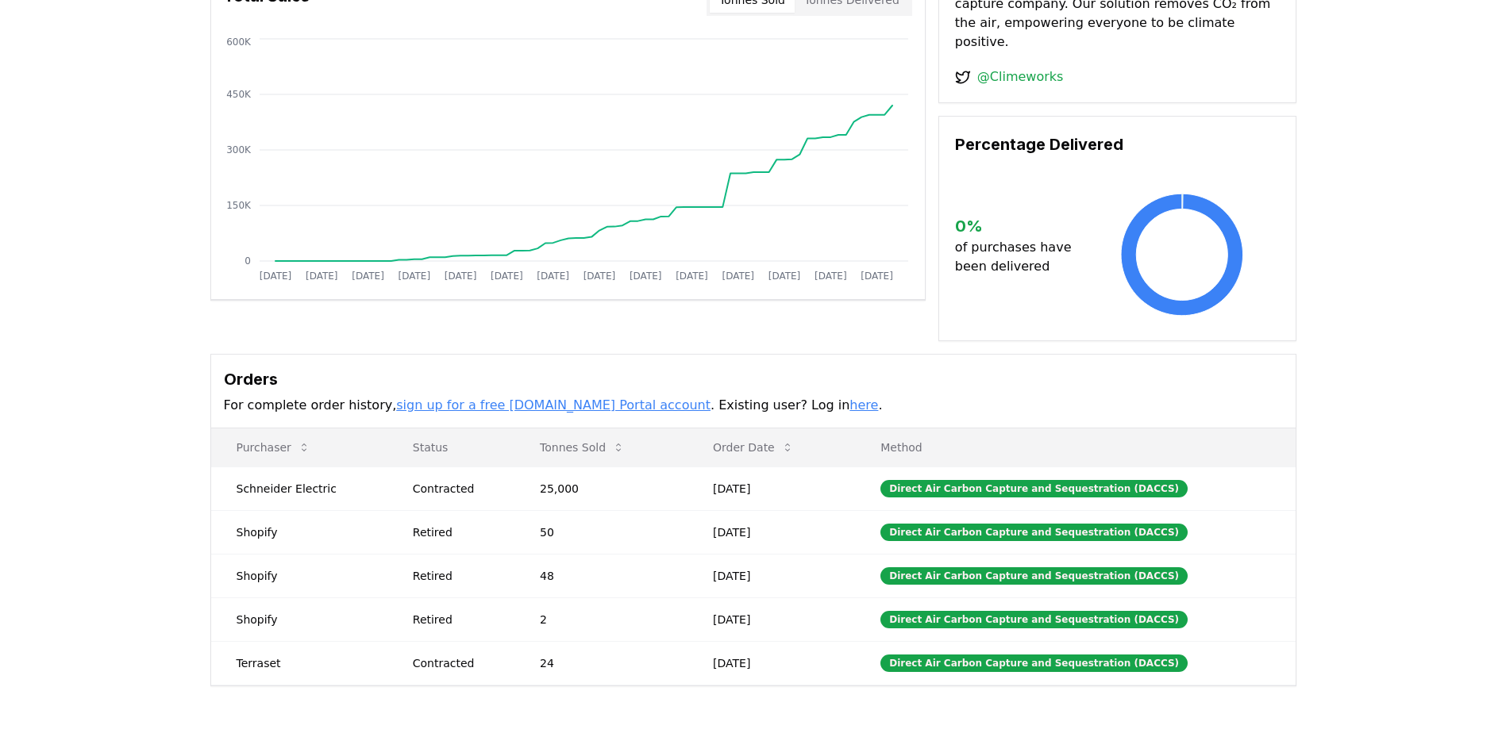 The image size is (1506, 733). Describe the element at coordinates (239, 150) in the screenshot. I see `tspan: 300K` at that location.